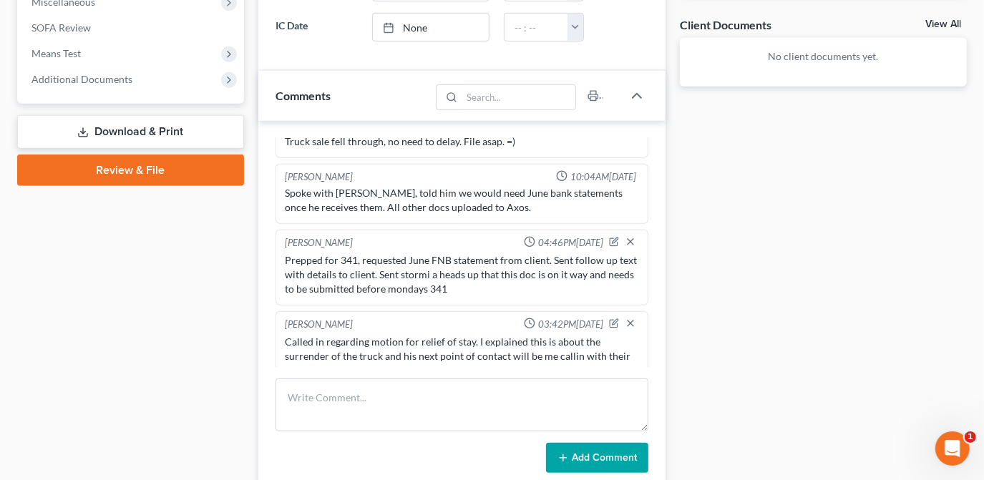  What do you see at coordinates (462, 357) in the screenshot?
I see `div: Called in regarding motion for relief of stay. I explained this is about the surrender of the tru...` at bounding box center [462, 357].